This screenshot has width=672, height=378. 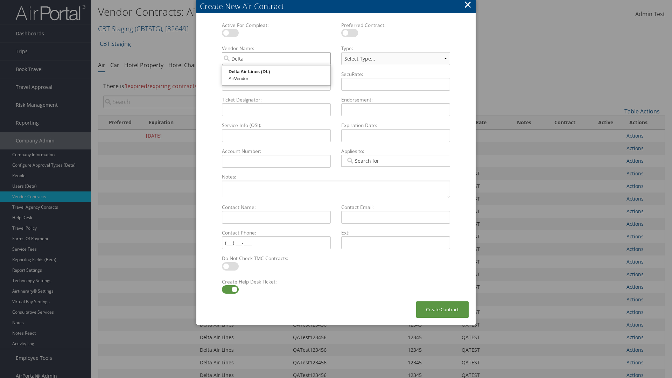 What do you see at coordinates (396, 243) in the screenshot?
I see `input: Ext:` at bounding box center [396, 243].